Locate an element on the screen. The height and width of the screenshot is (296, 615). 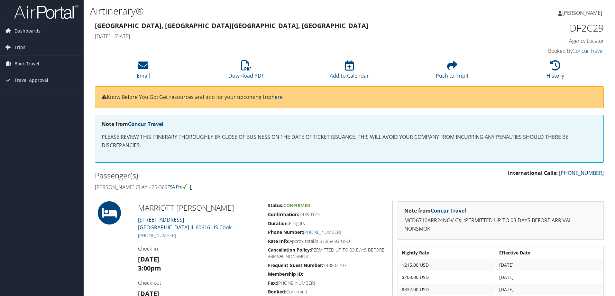
h4: Check-out is located at coordinates (198, 282).